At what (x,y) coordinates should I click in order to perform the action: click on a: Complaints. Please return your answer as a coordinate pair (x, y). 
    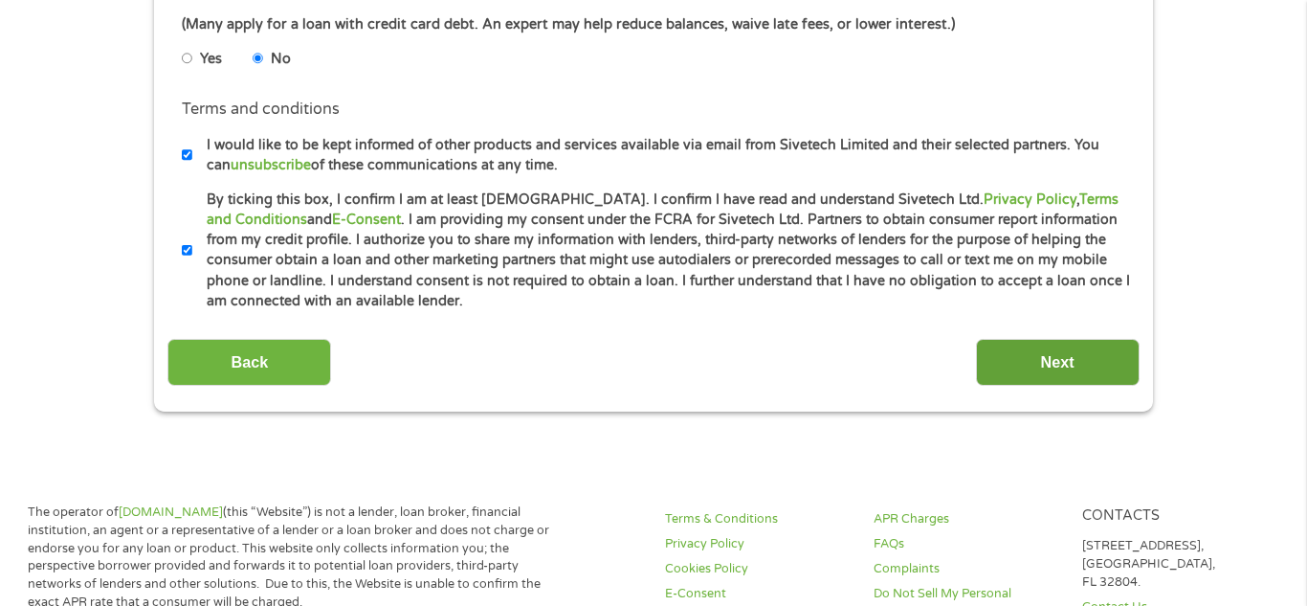
    Looking at the image, I should click on (967, 568).